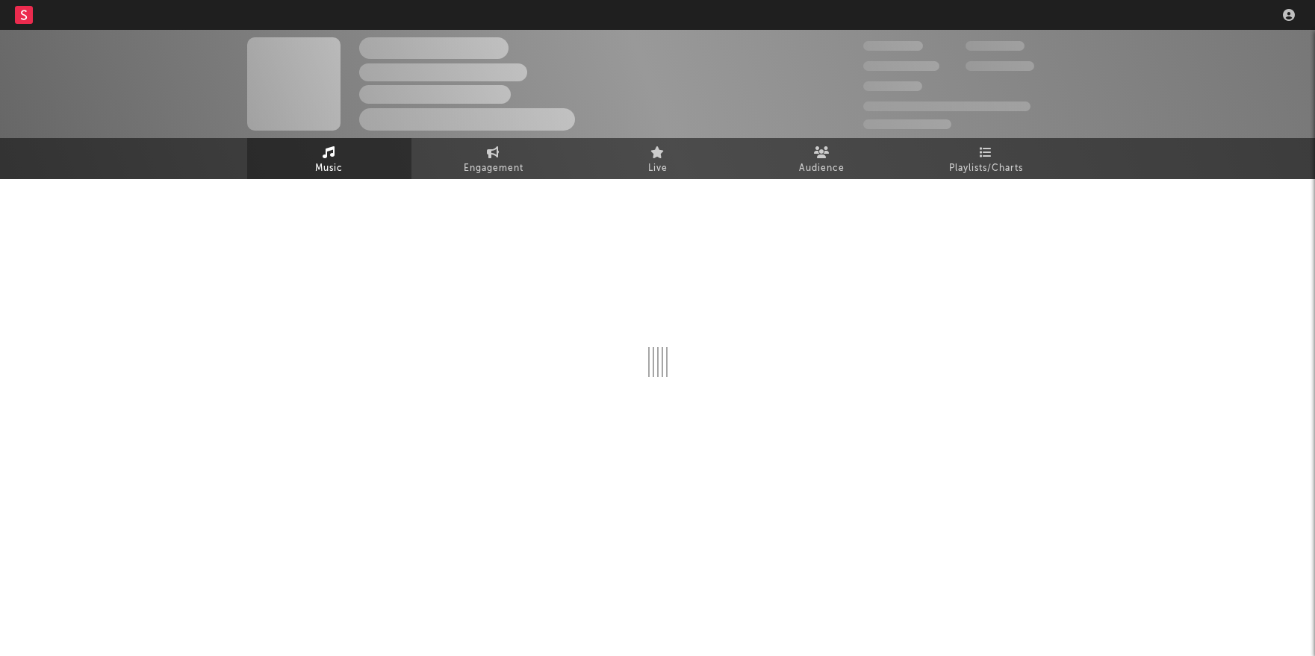 The image size is (1315, 656). What do you see at coordinates (986, 169) in the screenshot?
I see `span: Playlists/Charts` at bounding box center [986, 169].